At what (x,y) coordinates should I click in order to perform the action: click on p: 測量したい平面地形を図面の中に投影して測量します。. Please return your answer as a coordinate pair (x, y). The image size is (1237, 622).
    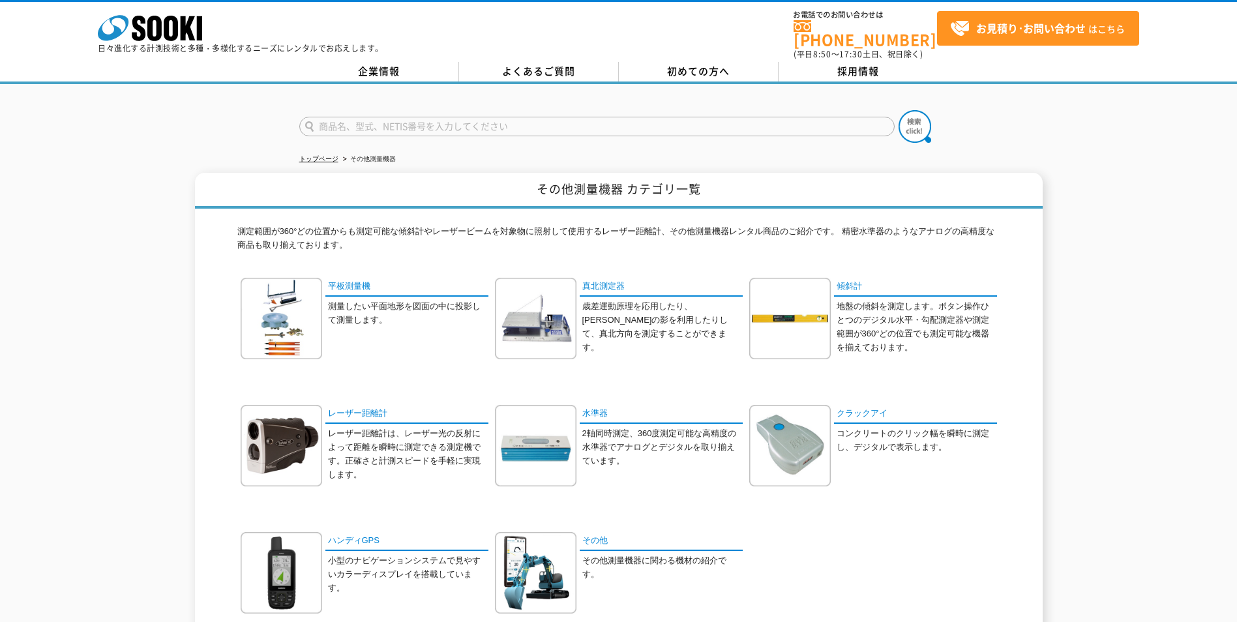
    Looking at the image, I should click on (408, 314).